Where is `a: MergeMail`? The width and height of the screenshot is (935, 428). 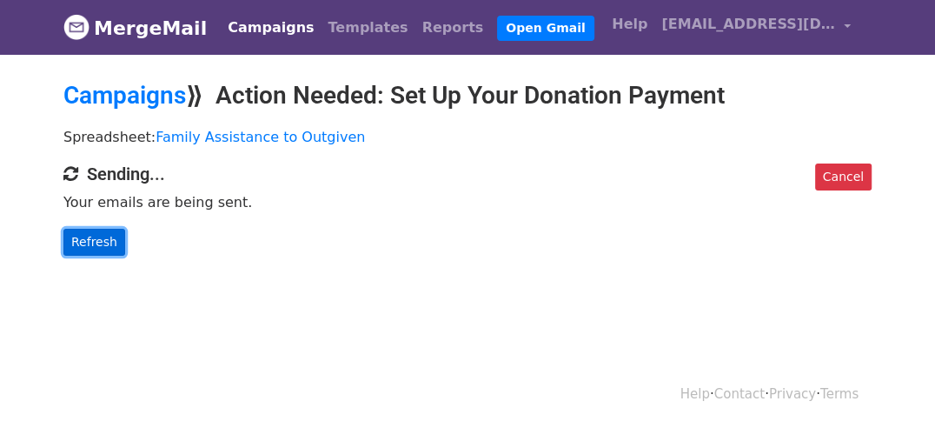 a: MergeMail is located at coordinates (135, 28).